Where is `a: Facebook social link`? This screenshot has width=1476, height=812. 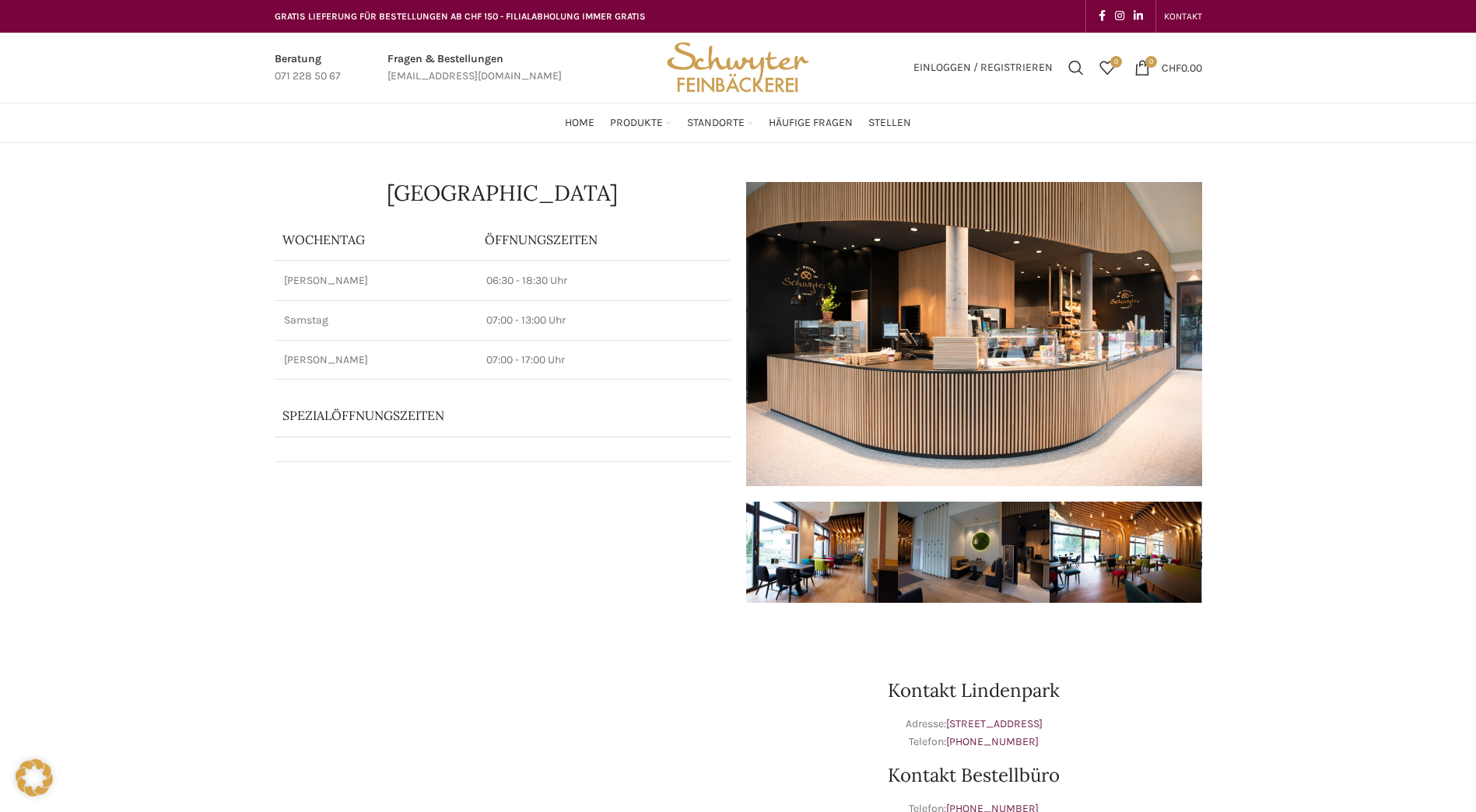 a: Facebook social link is located at coordinates (1102, 16).